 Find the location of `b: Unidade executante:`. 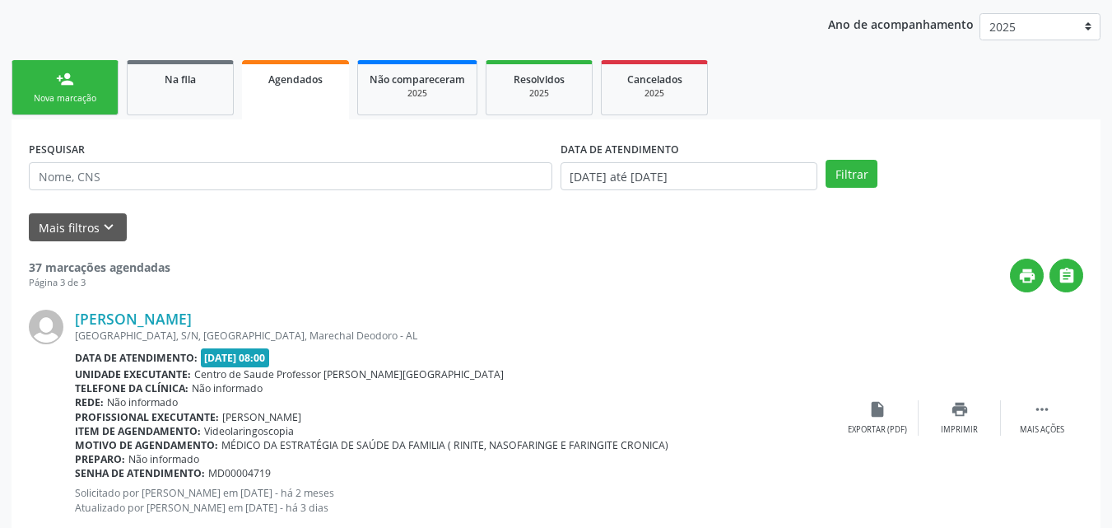

b: Unidade executante: is located at coordinates (133, 374).